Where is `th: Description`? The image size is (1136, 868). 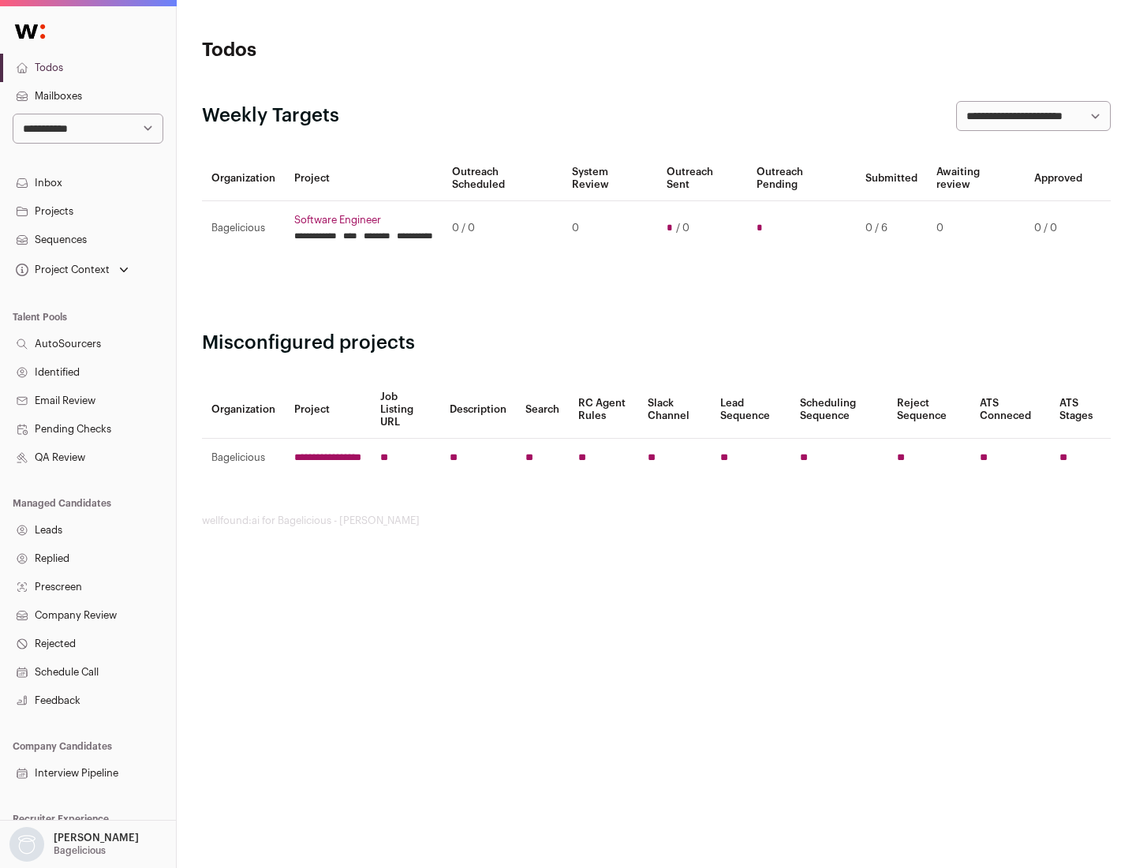
th: Description is located at coordinates (478, 409).